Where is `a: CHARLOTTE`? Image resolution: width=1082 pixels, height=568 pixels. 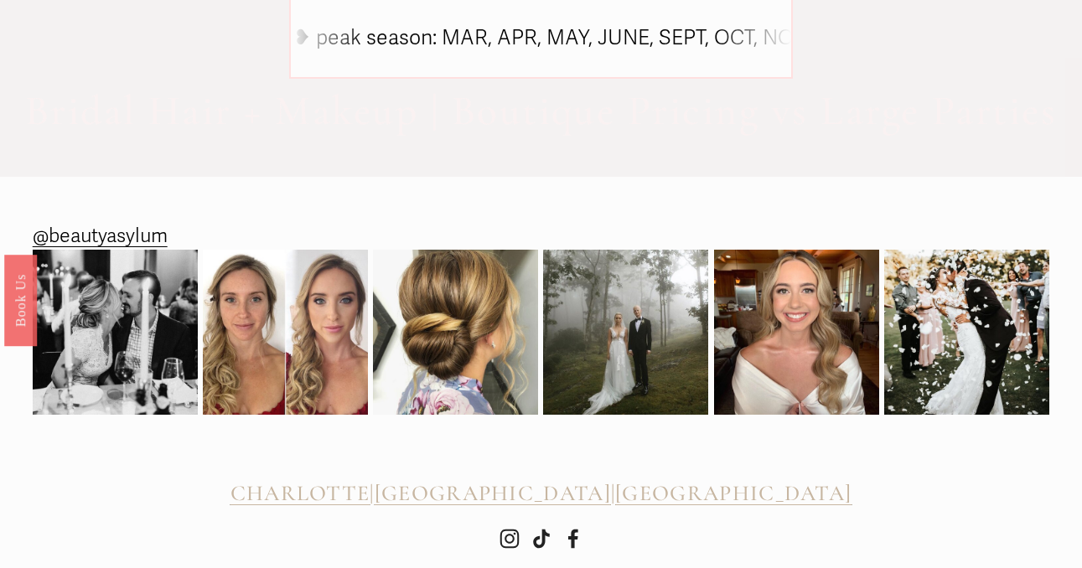 a: CHARLOTTE is located at coordinates (300, 494).